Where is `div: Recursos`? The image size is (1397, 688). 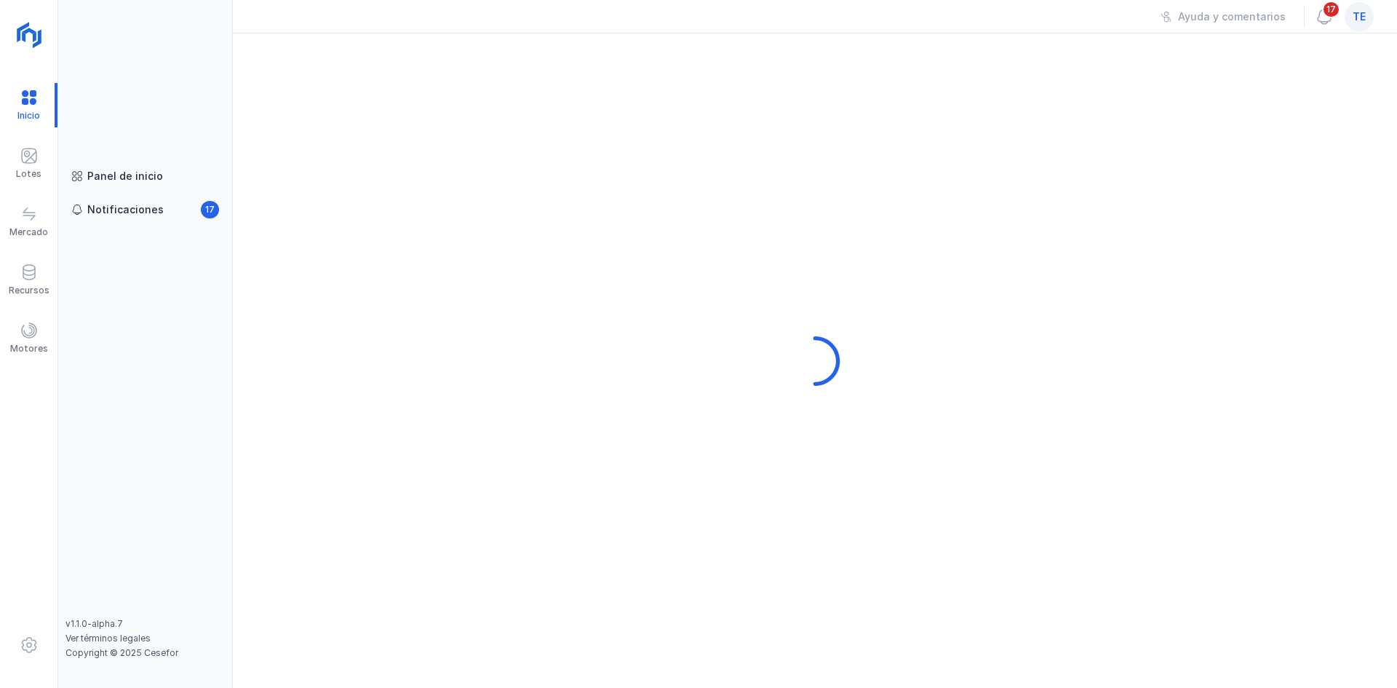
div: Recursos is located at coordinates (29, 290).